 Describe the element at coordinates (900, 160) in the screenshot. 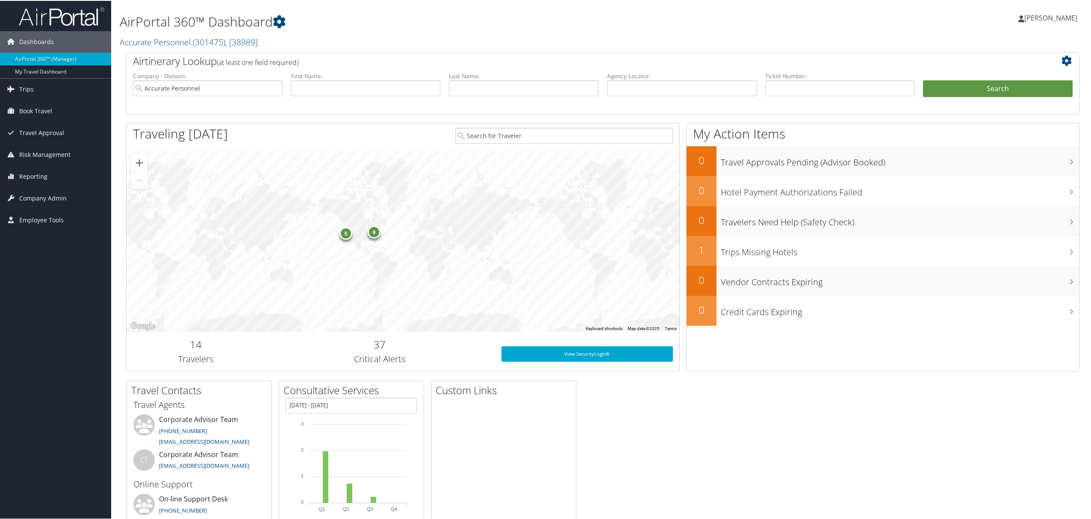

I see `h3: Travel Approvals Pending (Advisor Booked)` at that location.